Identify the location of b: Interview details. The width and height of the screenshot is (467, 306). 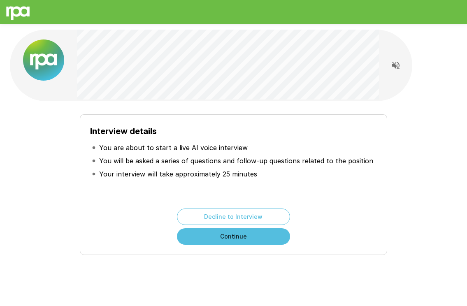
(123, 131).